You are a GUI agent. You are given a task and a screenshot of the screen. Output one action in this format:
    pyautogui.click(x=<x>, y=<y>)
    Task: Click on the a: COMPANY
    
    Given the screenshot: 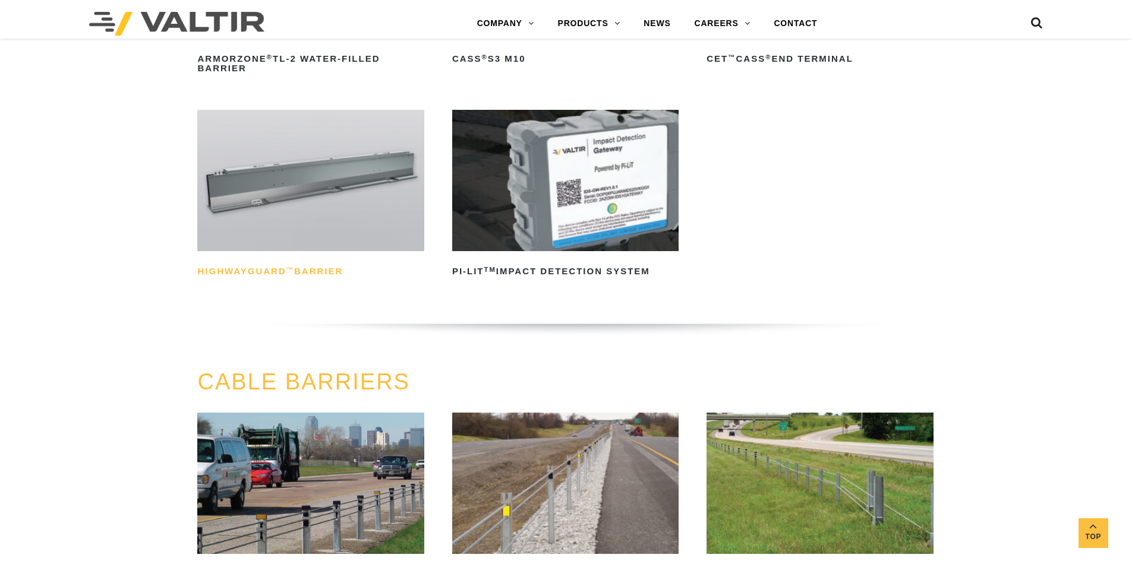 What is the action you would take?
    pyautogui.click(x=505, y=24)
    